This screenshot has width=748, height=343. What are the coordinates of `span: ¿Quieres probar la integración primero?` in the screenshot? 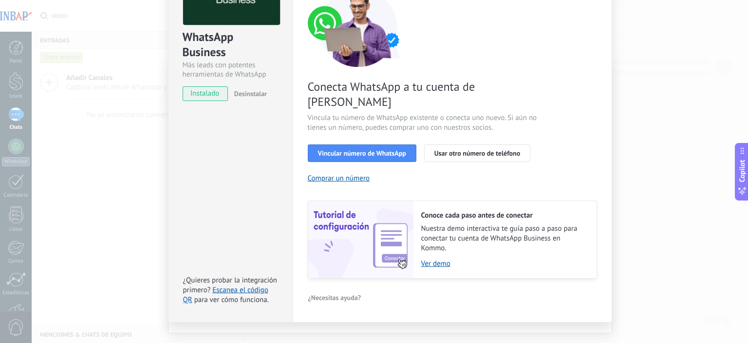 It's located at (230, 285).